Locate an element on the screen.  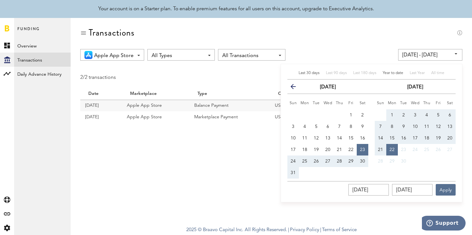
span: 5 is located at coordinates (438, 115).